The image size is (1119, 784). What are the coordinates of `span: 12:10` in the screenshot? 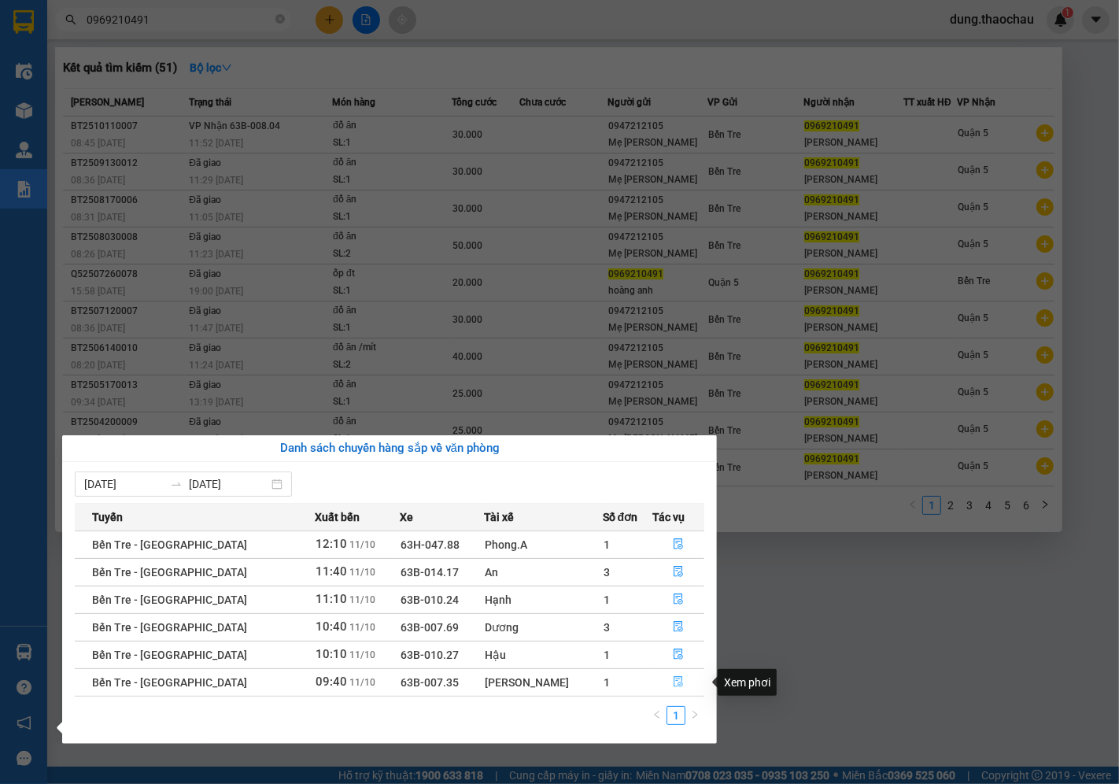 It's located at (331, 544).